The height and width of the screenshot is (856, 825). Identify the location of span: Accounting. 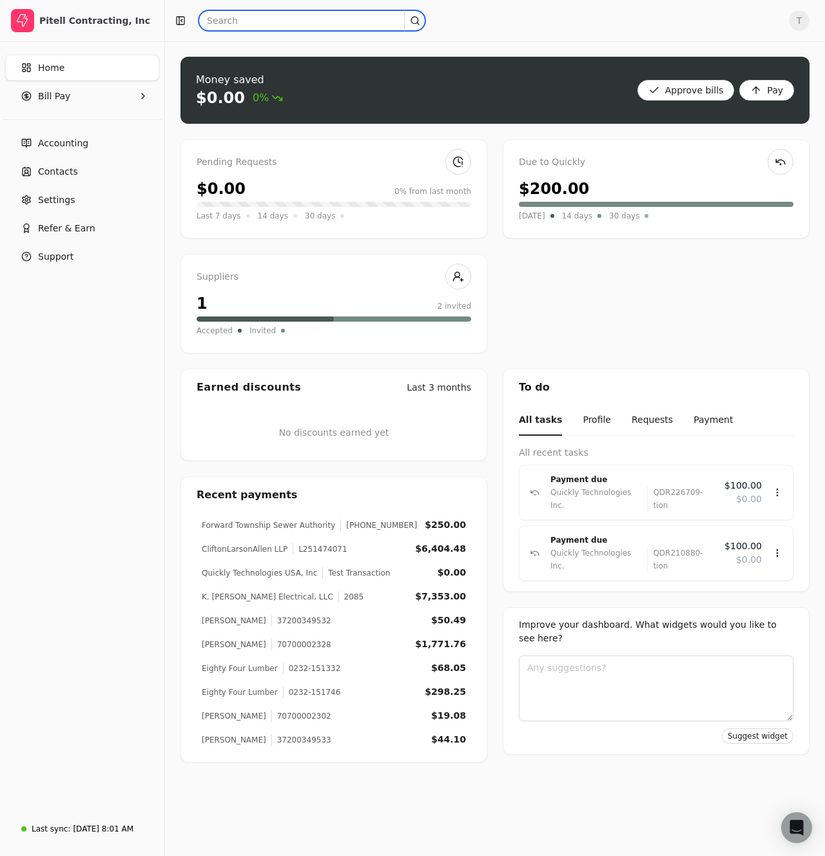
(63, 143).